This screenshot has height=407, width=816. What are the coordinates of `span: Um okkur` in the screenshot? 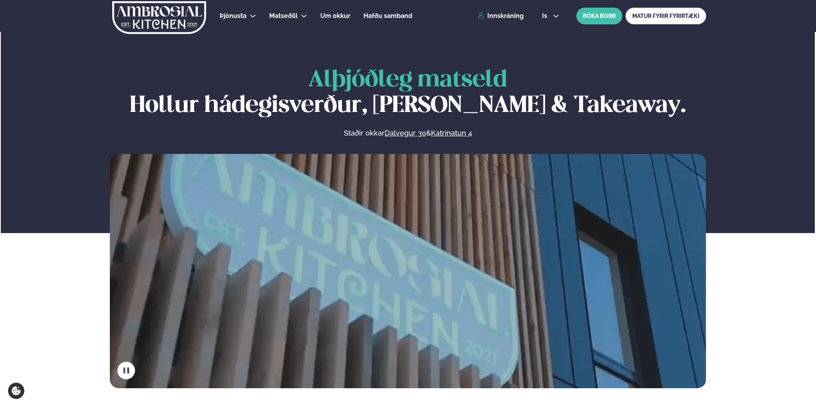 It's located at (335, 16).